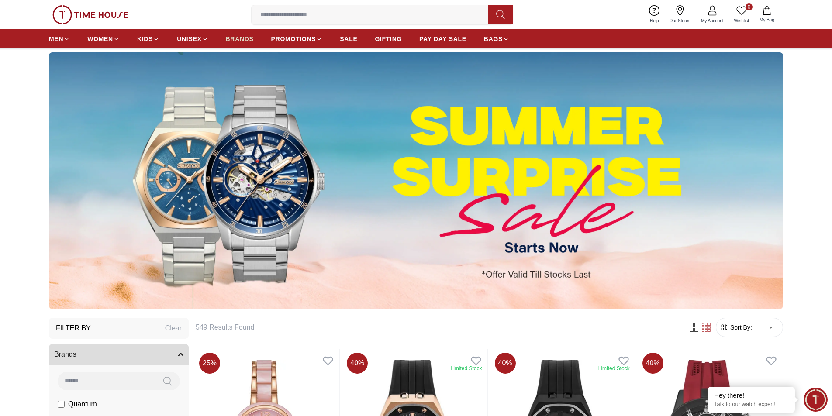  I want to click on div: Hey there!, so click(751, 396).